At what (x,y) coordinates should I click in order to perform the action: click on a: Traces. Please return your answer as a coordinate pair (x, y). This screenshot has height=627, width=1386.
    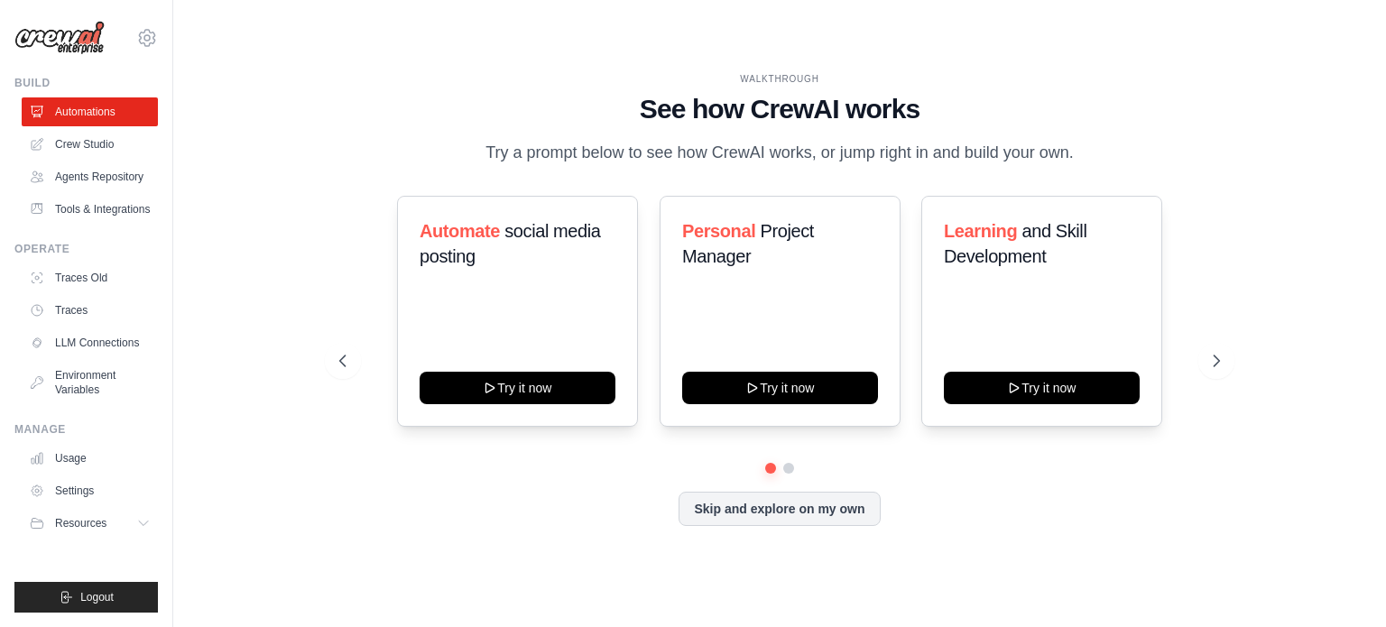
    Looking at the image, I should click on (89, 310).